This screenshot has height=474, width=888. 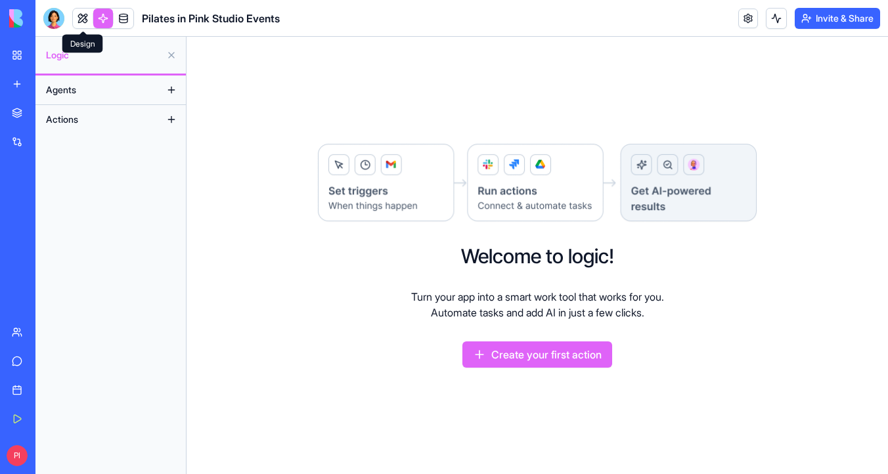 I want to click on span: Agents, so click(x=61, y=90).